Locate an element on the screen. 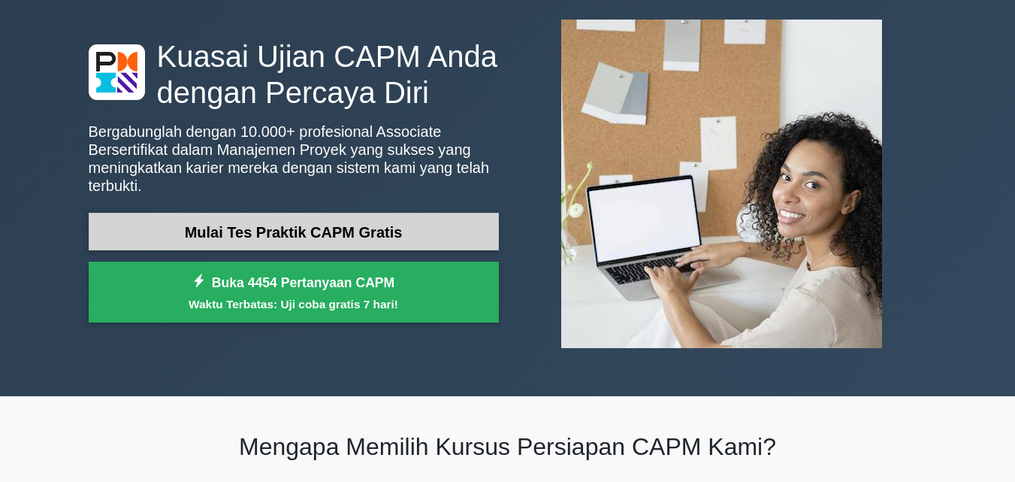  font: Mengapa Memilih Kursus Persiapan CAPM Kami? is located at coordinates (507, 446).